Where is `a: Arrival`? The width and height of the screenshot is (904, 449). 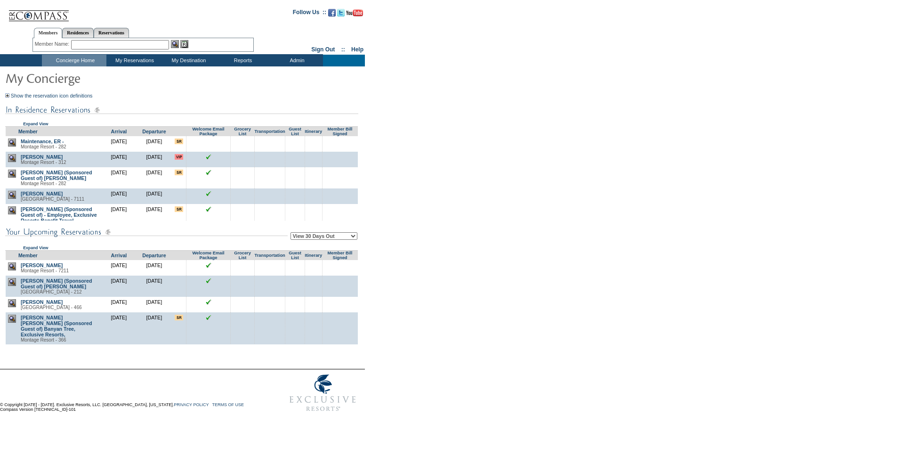 a: Arrival is located at coordinates (119, 255).